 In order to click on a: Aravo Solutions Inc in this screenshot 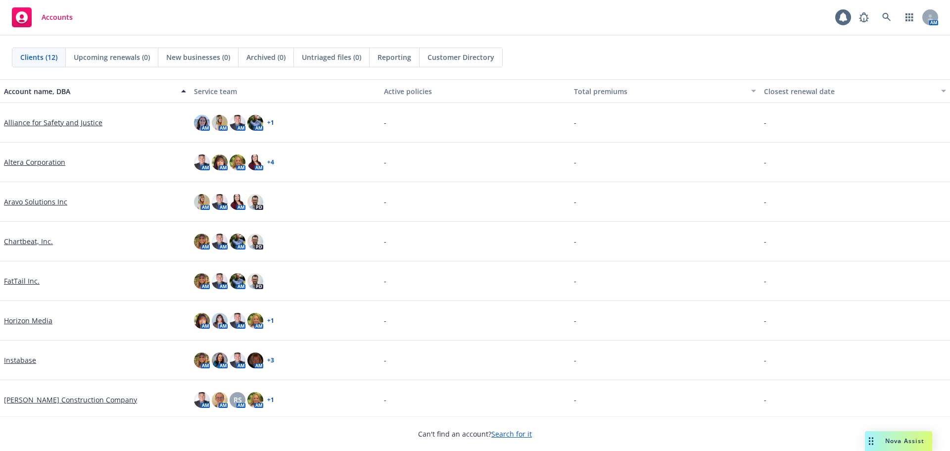, I will do `click(36, 201)`.